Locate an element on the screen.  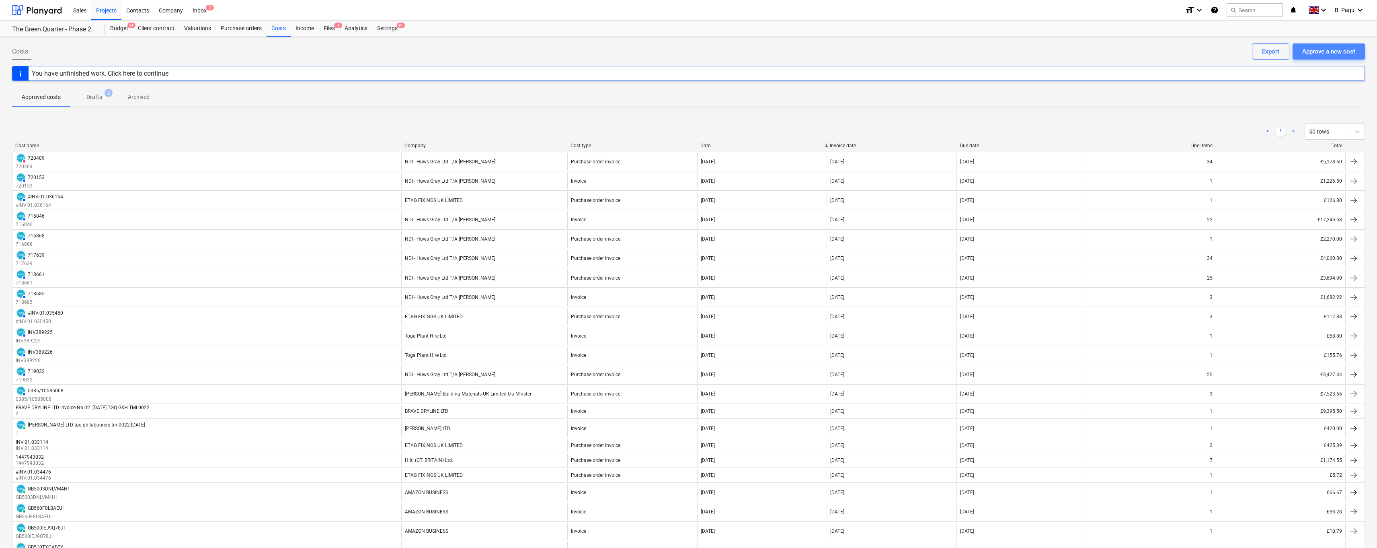
div: #INV.01.035450 is located at coordinates (45, 313).